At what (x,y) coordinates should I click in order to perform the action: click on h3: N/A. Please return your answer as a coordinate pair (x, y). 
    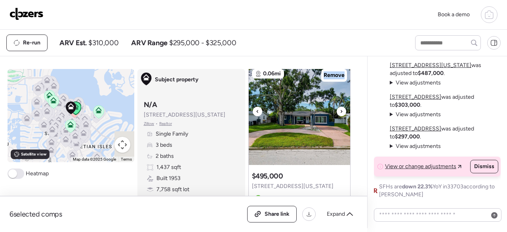
    Looking at the image, I should click on (151, 105).